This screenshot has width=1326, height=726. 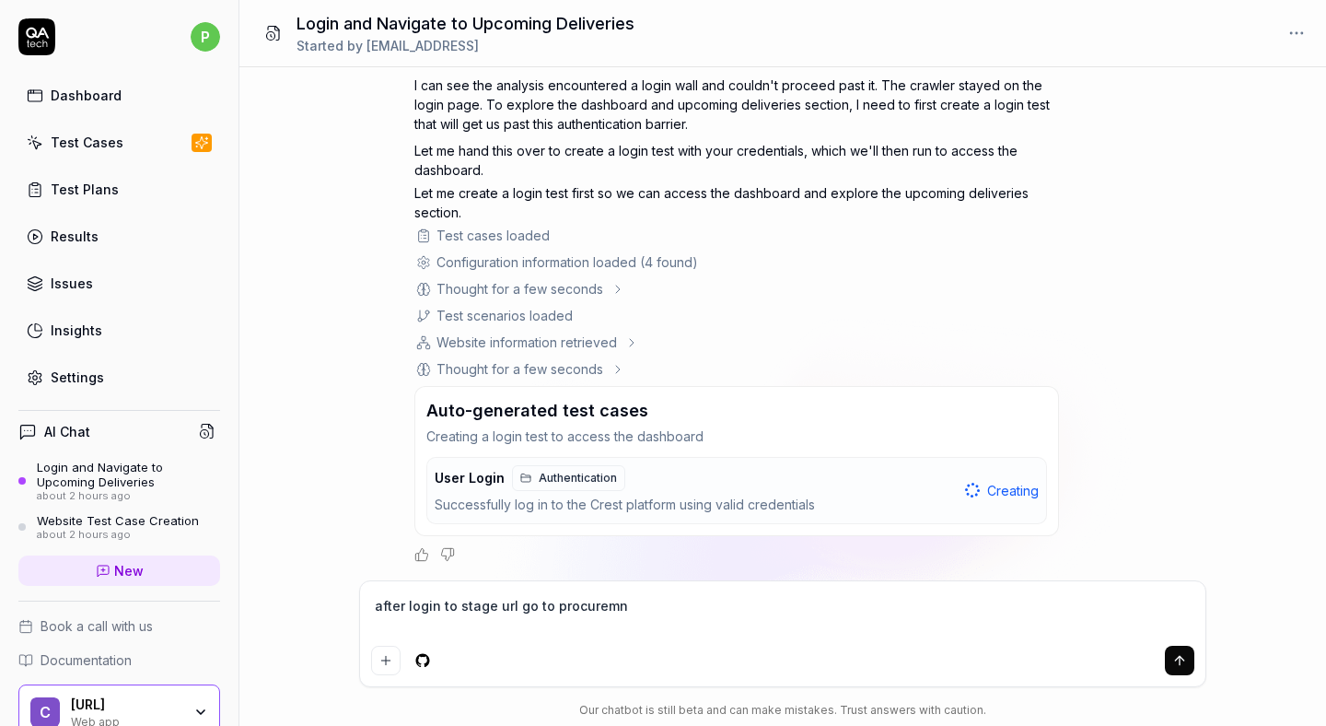 What do you see at coordinates (85, 189) in the screenshot?
I see `div: Test Plans` at bounding box center [85, 189].